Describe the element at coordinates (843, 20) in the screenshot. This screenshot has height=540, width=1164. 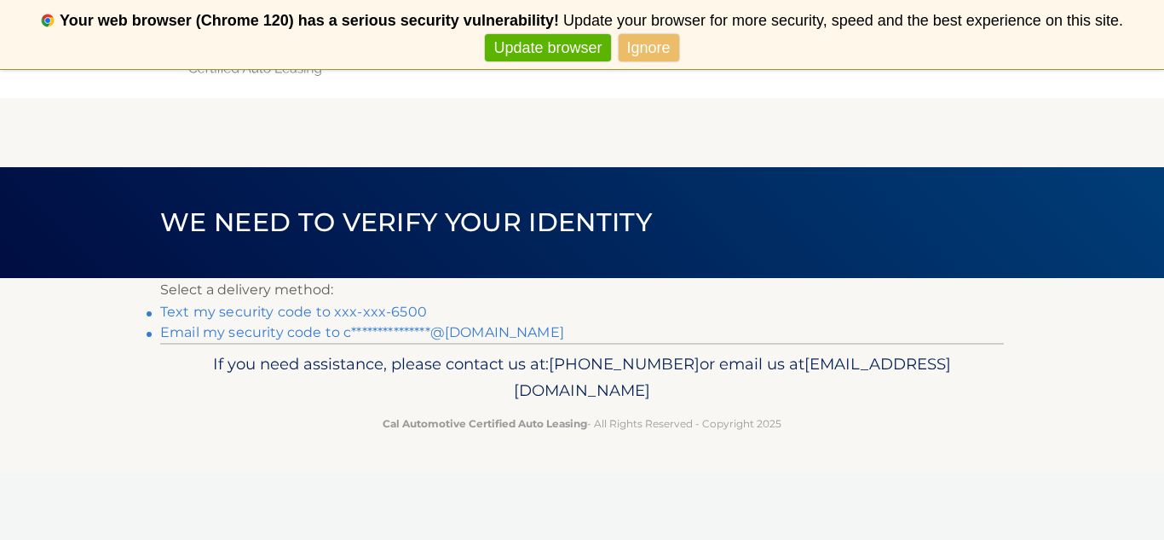
I see `span: Update your browser for more security, speed and the best experience on this site.` at that location.